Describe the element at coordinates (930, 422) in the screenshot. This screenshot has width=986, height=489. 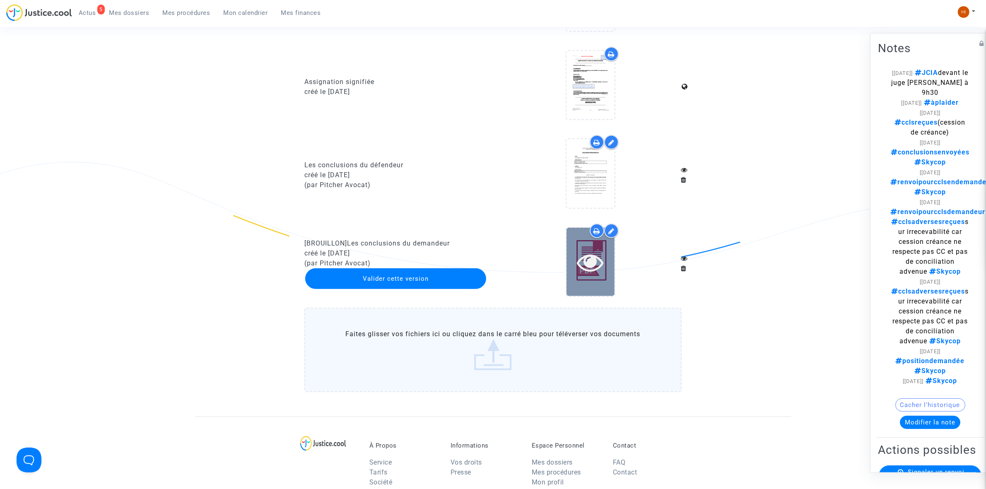
I see `button: Modifier la note` at that location.